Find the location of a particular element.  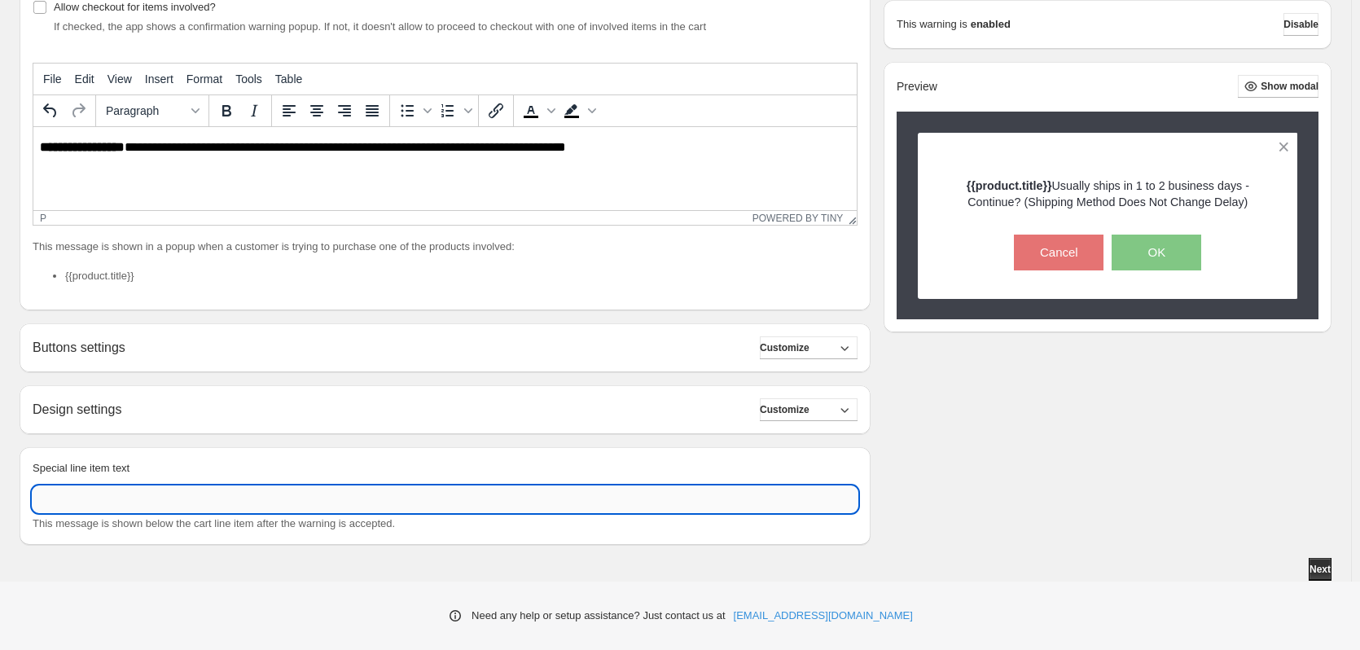

button: Align left is located at coordinates (289, 111).